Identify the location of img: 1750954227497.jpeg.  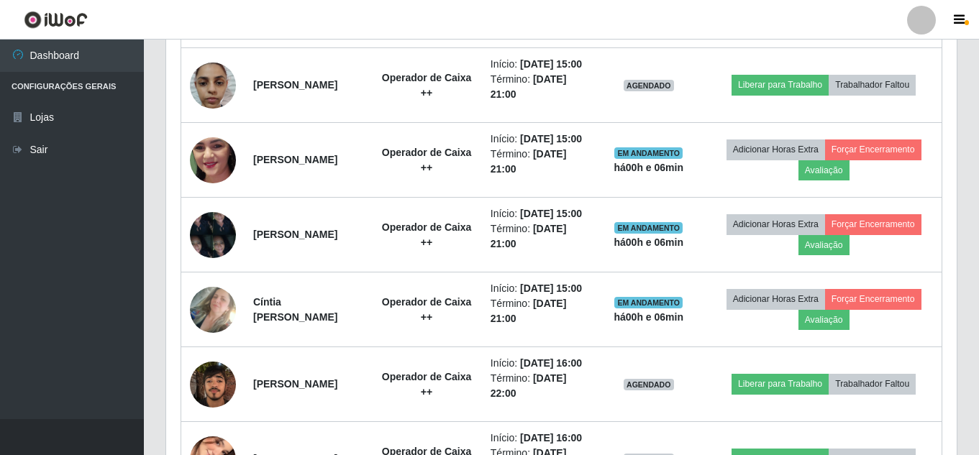
(213, 384).